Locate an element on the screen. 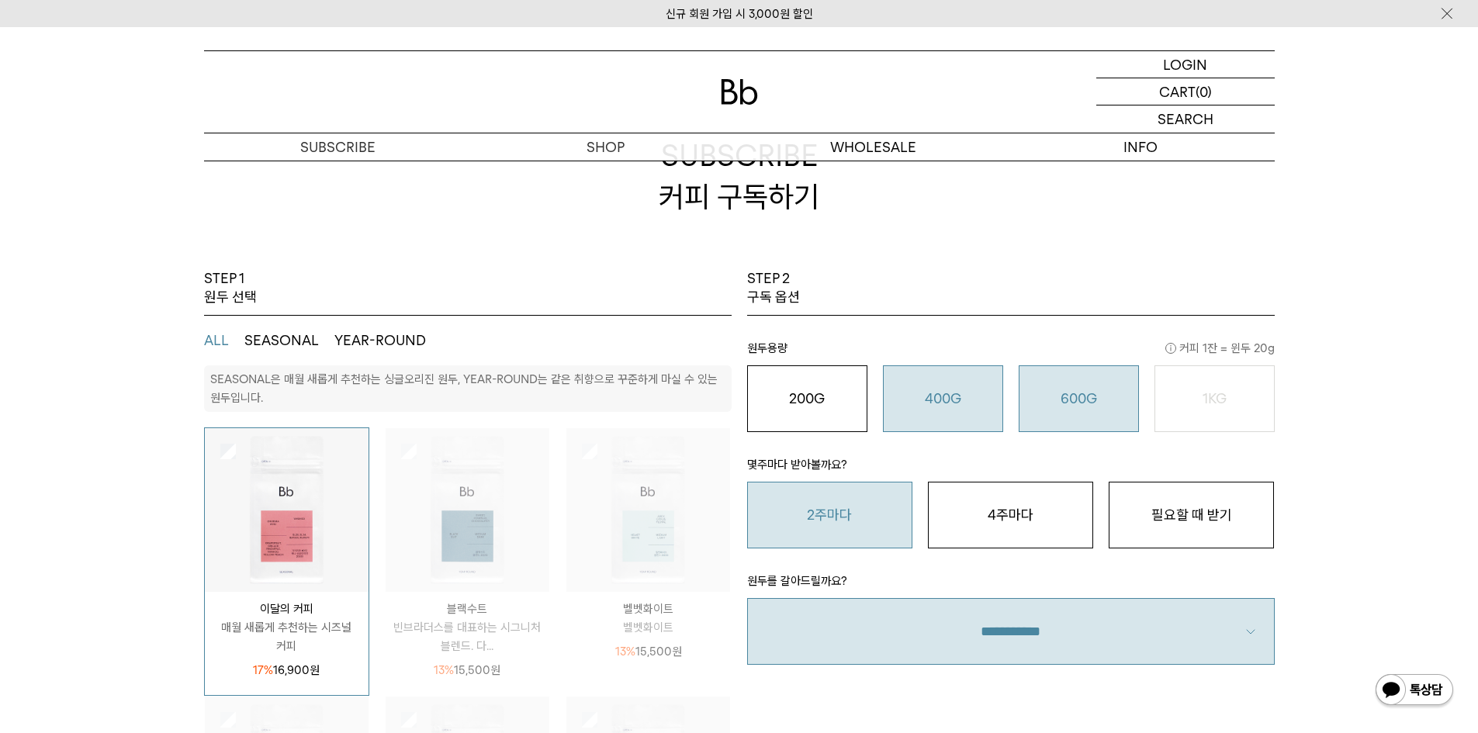 The width and height of the screenshot is (1478, 733). button: YEAR-ROUND is located at coordinates (380, 341).